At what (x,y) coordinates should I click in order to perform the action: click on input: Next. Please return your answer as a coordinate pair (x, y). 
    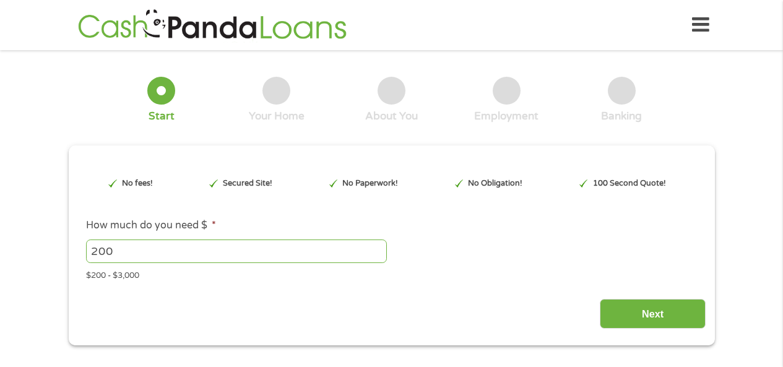
    Looking at the image, I should click on (653, 314).